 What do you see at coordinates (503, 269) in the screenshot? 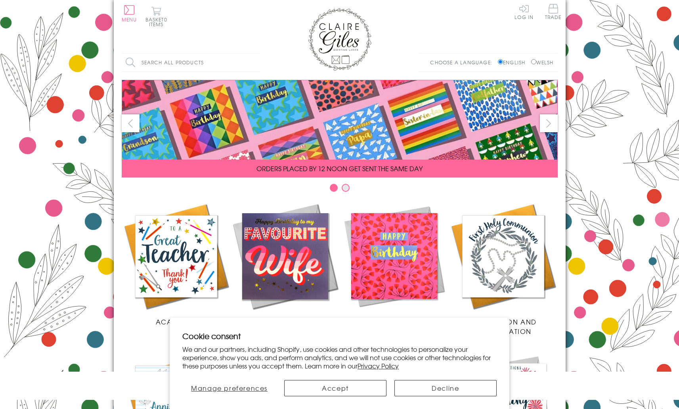
I see `a: Communion and Confirmation` at bounding box center [503, 269].